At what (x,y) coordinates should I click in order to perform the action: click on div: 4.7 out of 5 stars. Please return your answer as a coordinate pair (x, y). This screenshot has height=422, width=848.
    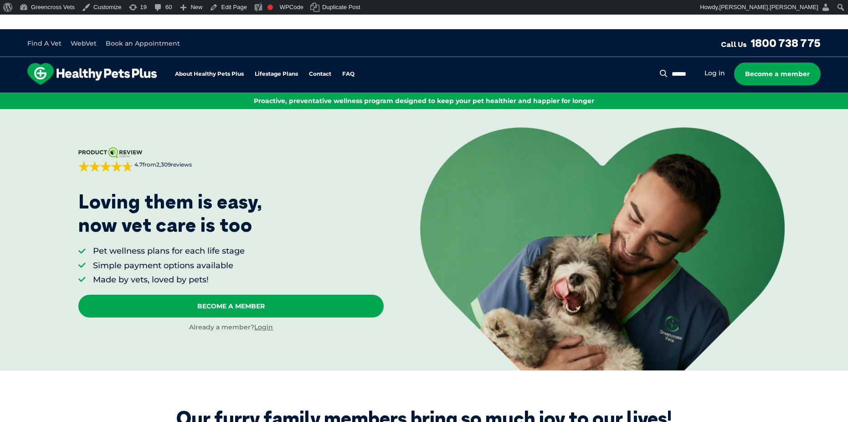
    Looking at the image, I should click on (106, 166).